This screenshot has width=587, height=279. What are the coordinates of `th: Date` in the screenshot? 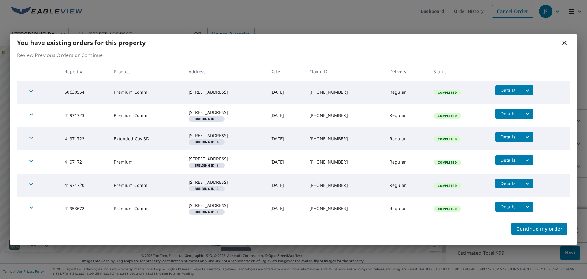 It's located at (285, 71).